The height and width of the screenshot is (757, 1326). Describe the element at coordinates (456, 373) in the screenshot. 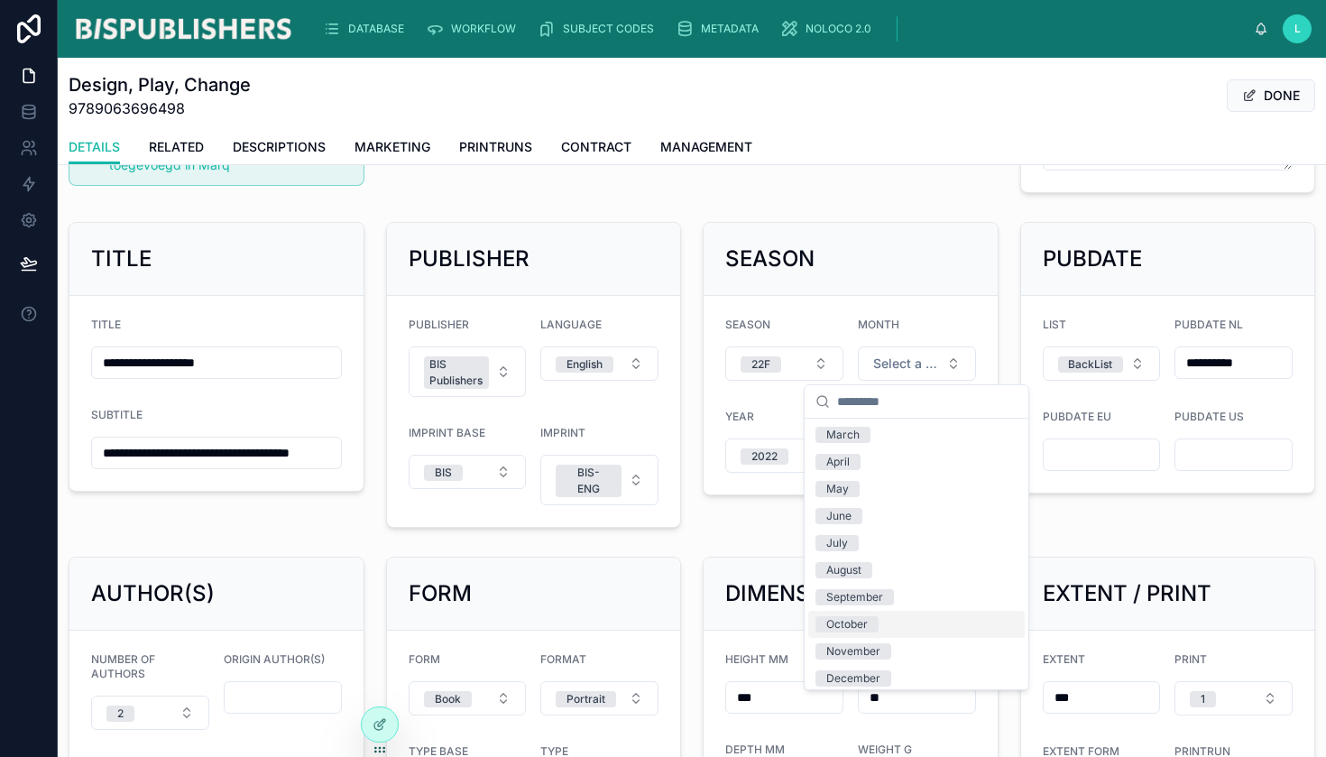

I see `div: BIS Publishers` at that location.